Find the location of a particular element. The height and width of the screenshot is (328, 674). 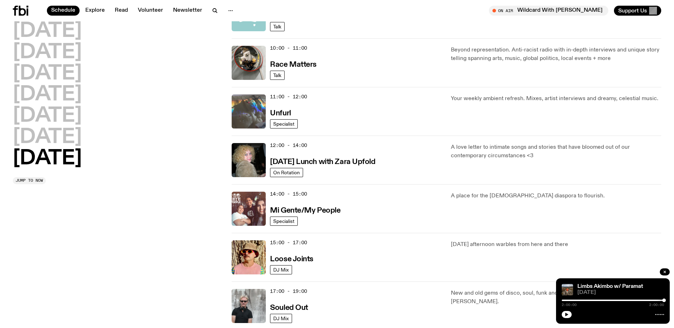

span: Support Us is located at coordinates (633, 11).